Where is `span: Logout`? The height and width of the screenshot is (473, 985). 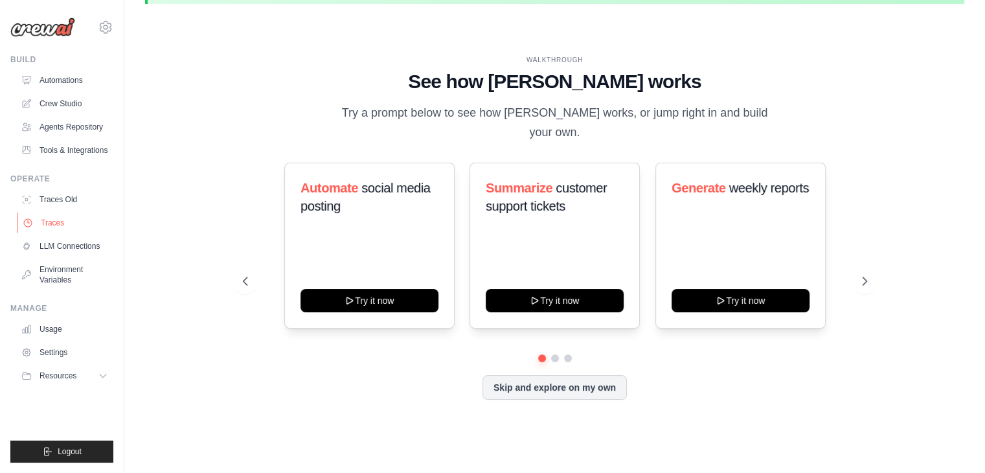 span: Logout is located at coordinates (69, 451).